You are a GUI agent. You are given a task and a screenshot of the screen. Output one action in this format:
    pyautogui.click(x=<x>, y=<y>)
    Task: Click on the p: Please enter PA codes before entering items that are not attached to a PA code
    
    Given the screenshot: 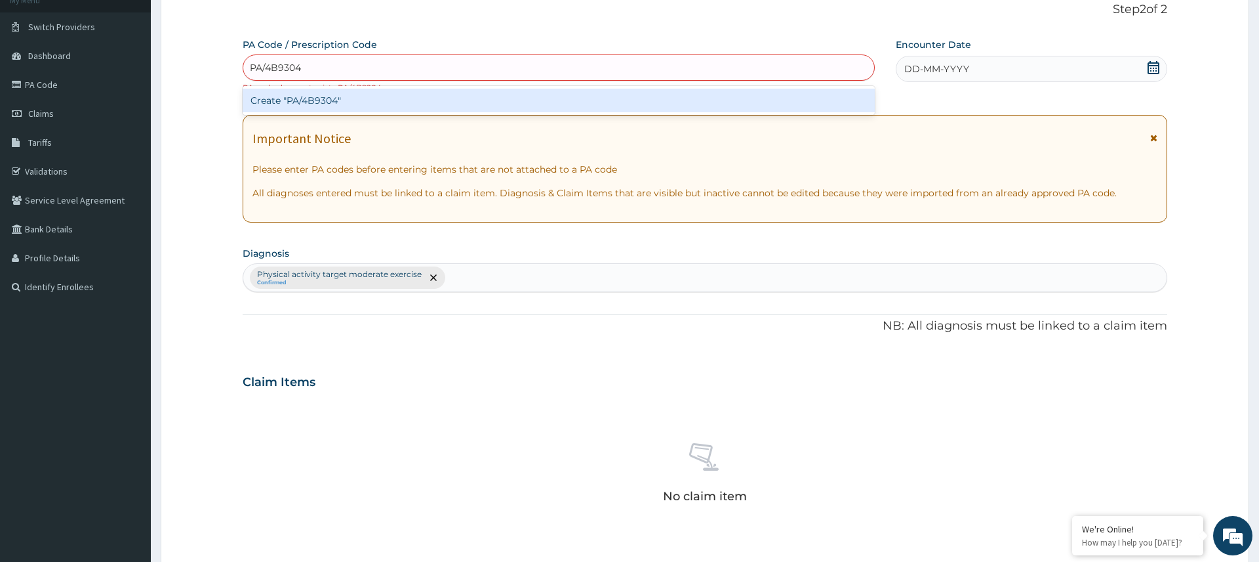 What is the action you would take?
    pyautogui.click(x=705, y=169)
    